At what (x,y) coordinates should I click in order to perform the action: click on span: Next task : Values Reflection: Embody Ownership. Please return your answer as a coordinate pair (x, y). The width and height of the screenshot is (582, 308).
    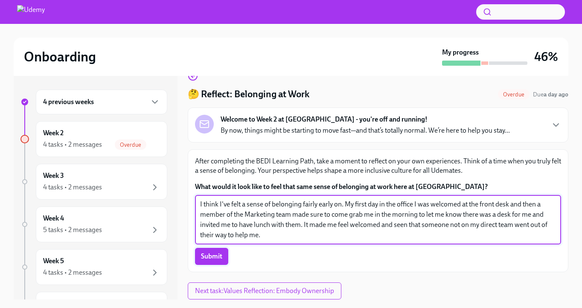
    Looking at the image, I should click on (265, 291).